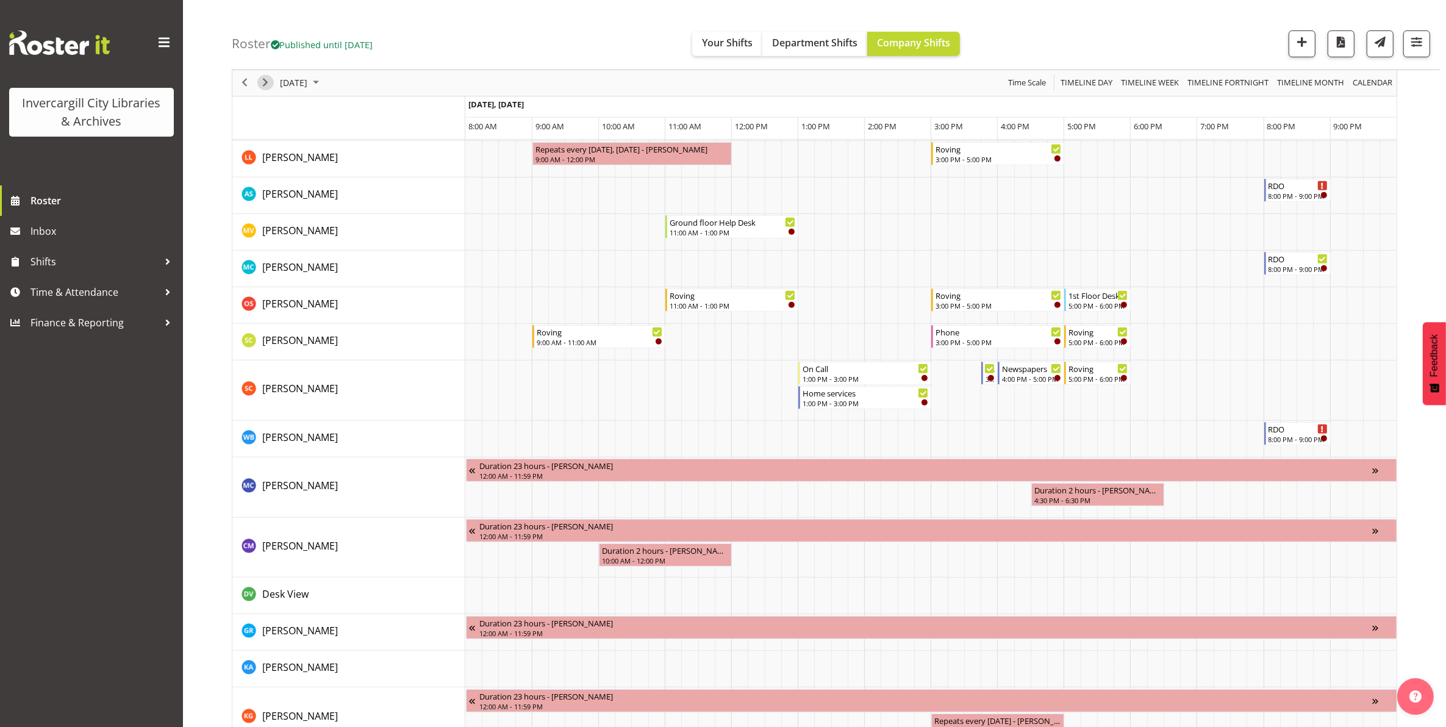 The height and width of the screenshot is (727, 1446). What do you see at coordinates (1082, 126) in the screenshot?
I see `span: 5:00 PM` at bounding box center [1082, 126].